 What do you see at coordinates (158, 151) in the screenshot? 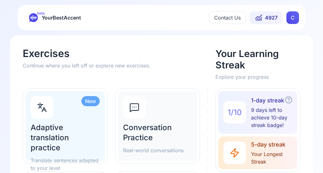
I see `p: Real-world conversations` at bounding box center [158, 151].